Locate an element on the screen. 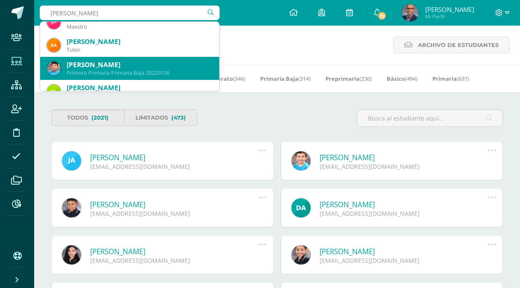 Image resolution: width=520 pixels, height=288 pixels. a: Primaria(637) is located at coordinates (451, 79).